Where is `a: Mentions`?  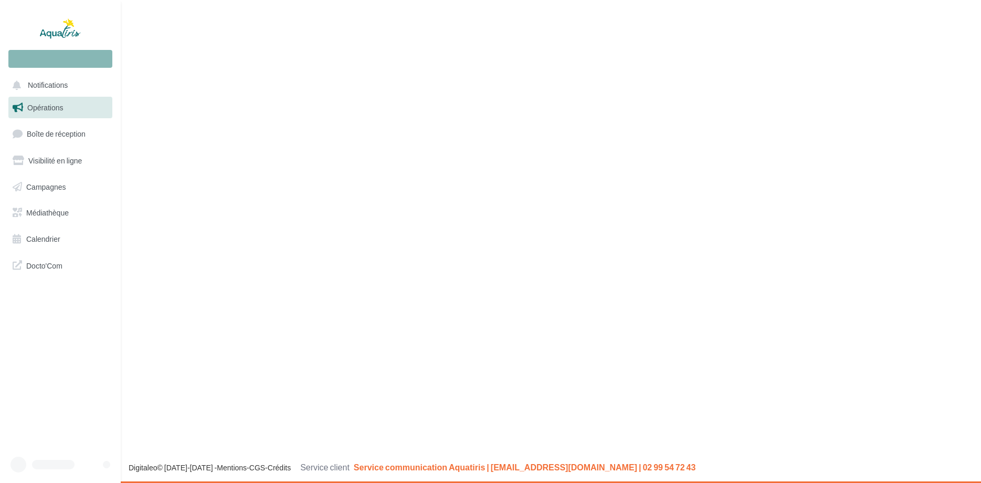
a: Mentions is located at coordinates (232, 467).